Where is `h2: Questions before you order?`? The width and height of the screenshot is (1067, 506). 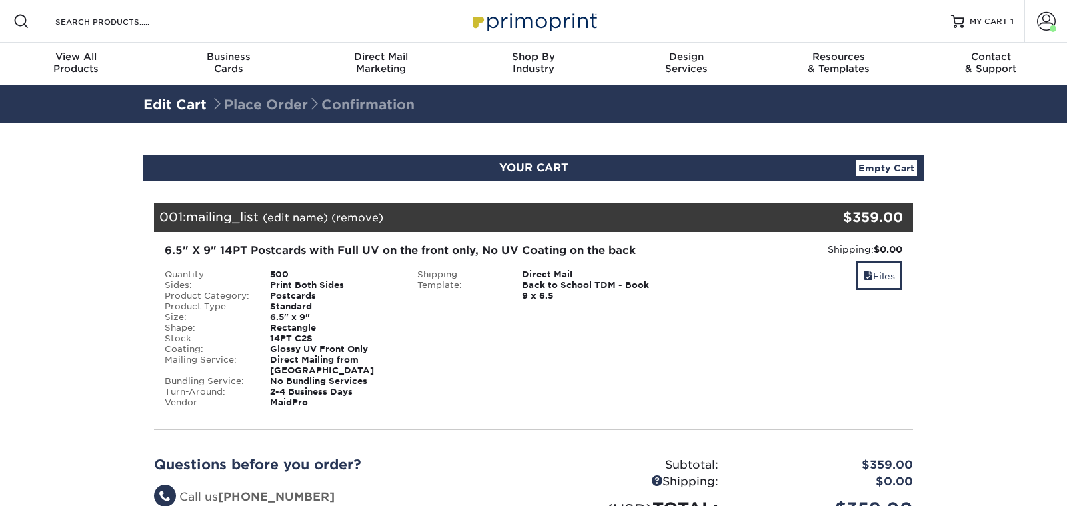 h2: Questions before you order? is located at coordinates (339, 465).